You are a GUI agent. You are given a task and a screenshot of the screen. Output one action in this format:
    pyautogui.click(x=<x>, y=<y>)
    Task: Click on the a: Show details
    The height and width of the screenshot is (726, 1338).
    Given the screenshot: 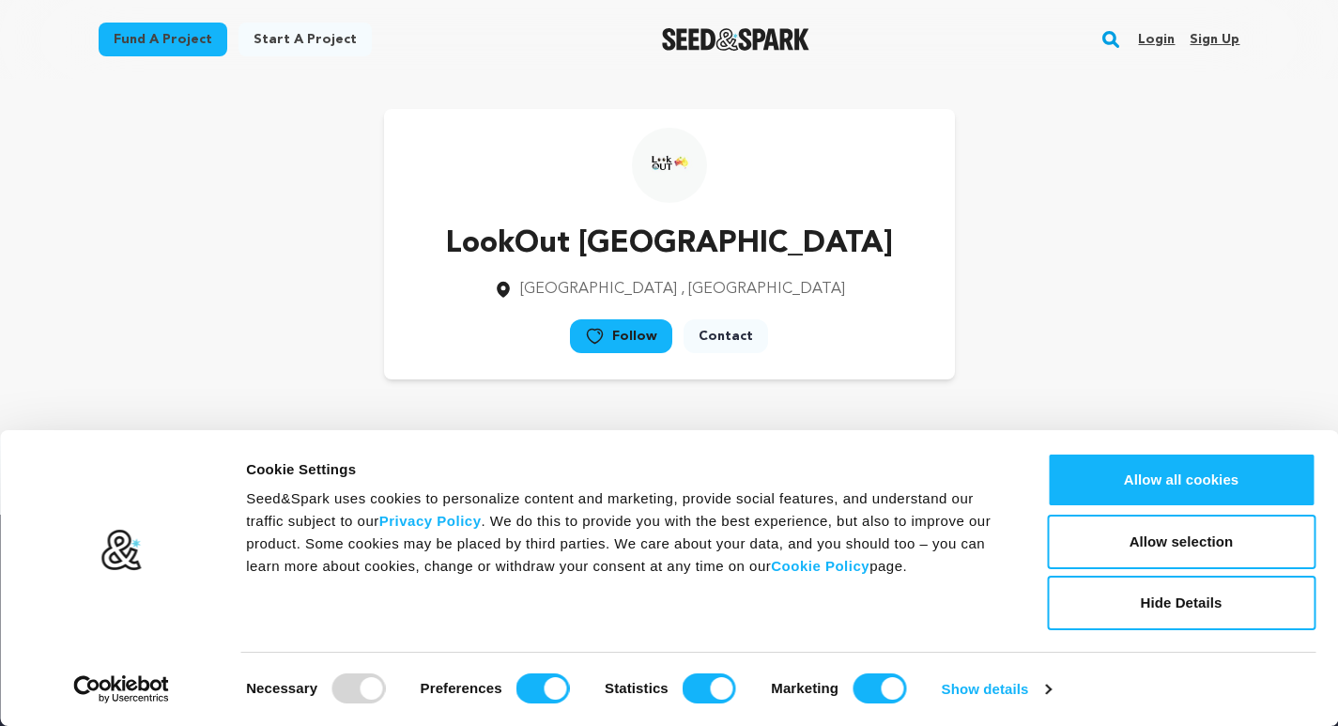 What is the action you would take?
    pyautogui.click(x=997, y=689)
    